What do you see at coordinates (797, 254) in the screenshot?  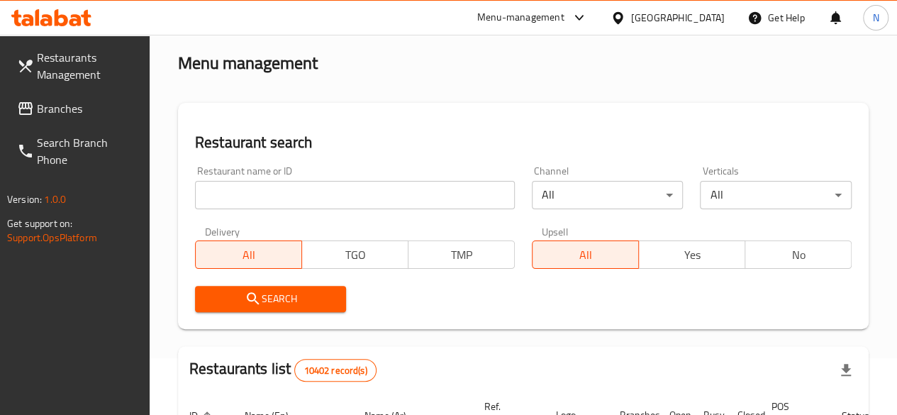 I see `button: No` at bounding box center [797, 254].